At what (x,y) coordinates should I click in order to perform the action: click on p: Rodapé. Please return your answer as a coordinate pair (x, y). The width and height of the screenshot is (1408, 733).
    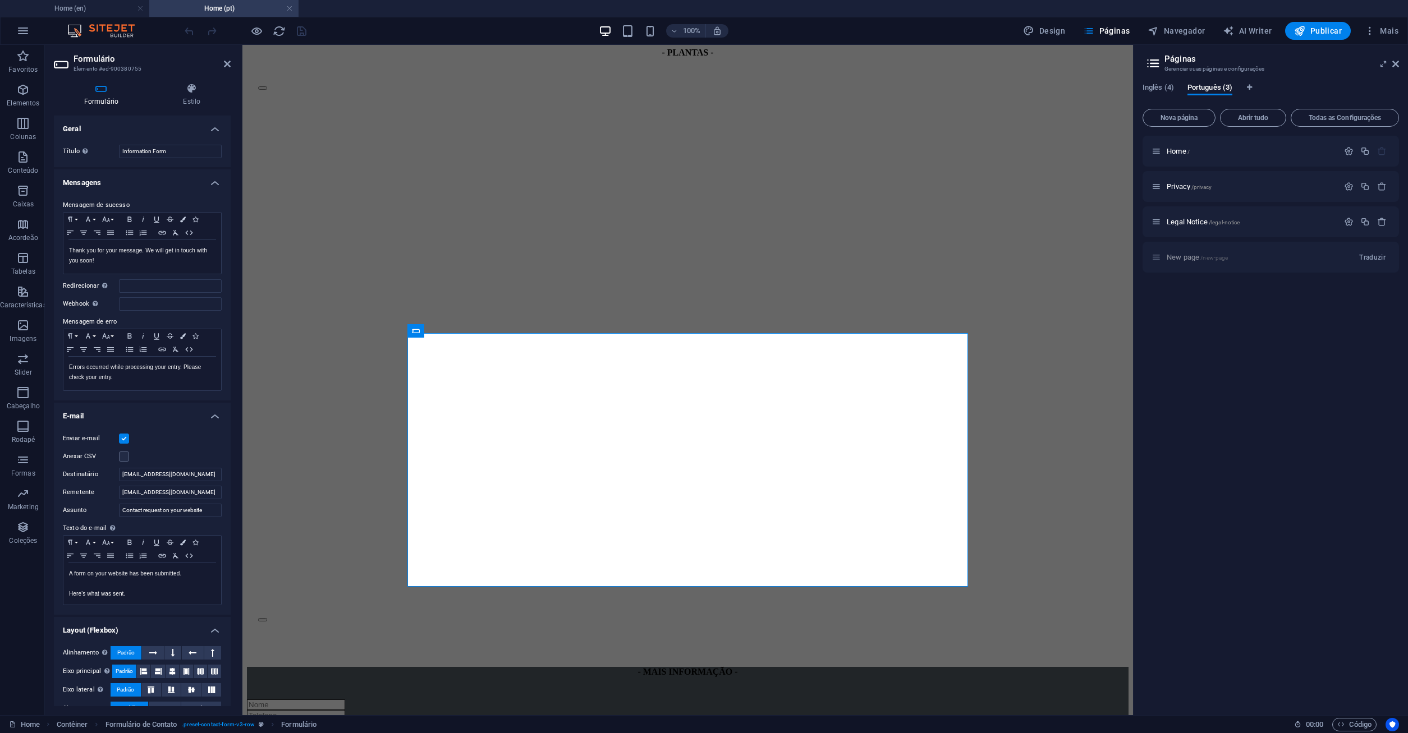
    Looking at the image, I should click on (24, 440).